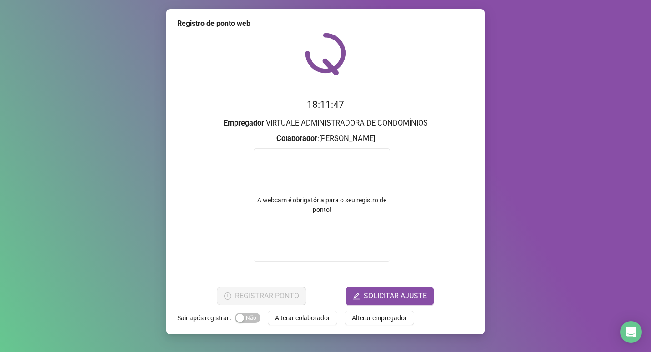  What do you see at coordinates (356, 296) in the screenshot?
I see `span: edit` at bounding box center [356, 296].